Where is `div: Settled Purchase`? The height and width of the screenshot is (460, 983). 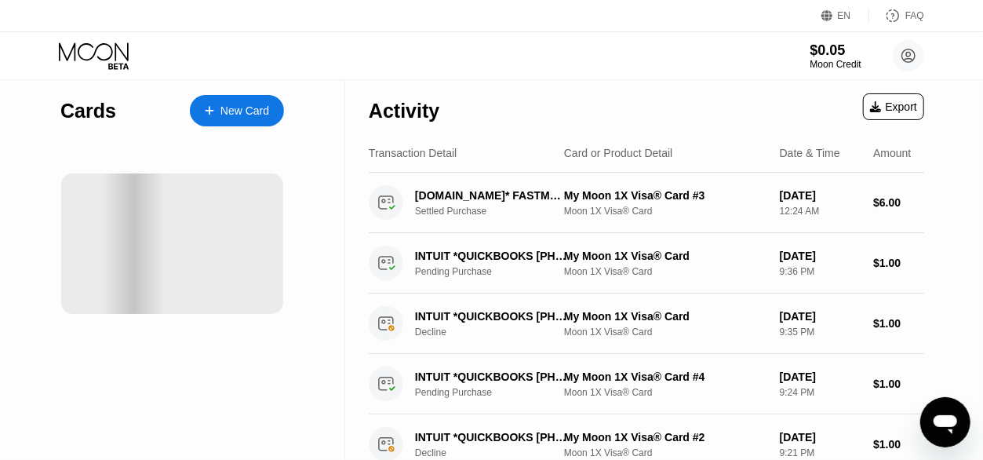 div: Settled Purchase is located at coordinates (497, 211).